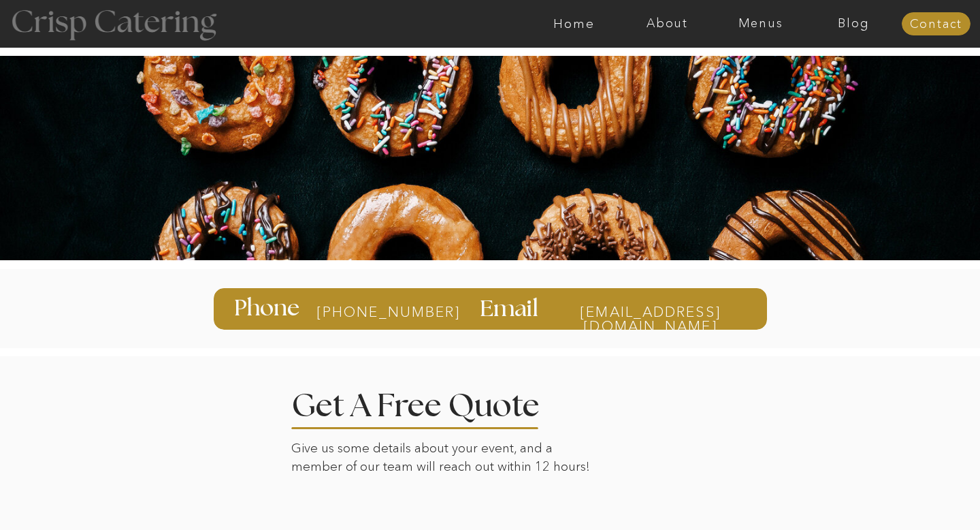 The image size is (980, 530). What do you see at coordinates (761, 24) in the screenshot?
I see `a: Menus` at bounding box center [761, 24].